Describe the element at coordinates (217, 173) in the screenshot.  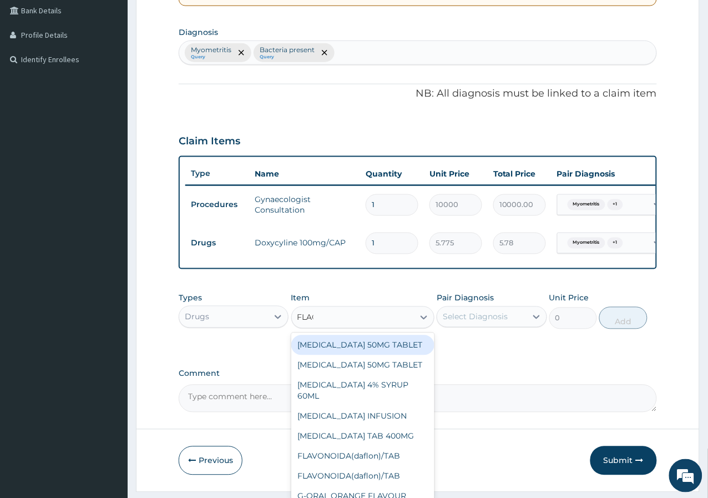
I see `th: Type` at that location.